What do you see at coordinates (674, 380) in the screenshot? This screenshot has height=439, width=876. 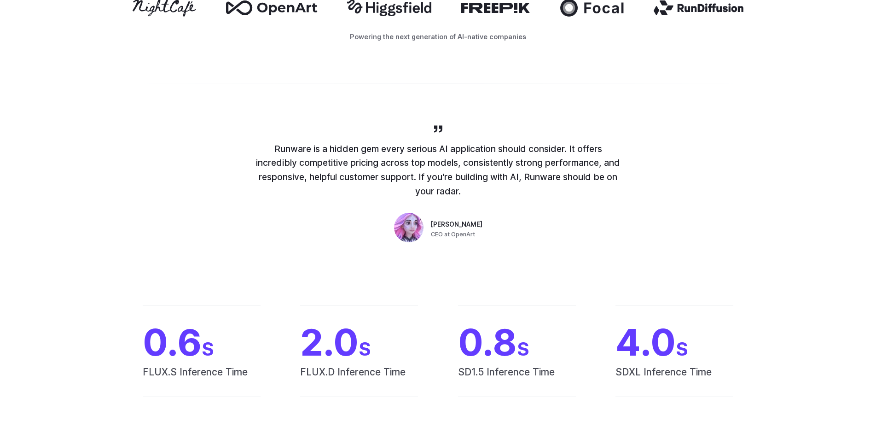 I see `span: SDXL Inference Time` at bounding box center [674, 380].